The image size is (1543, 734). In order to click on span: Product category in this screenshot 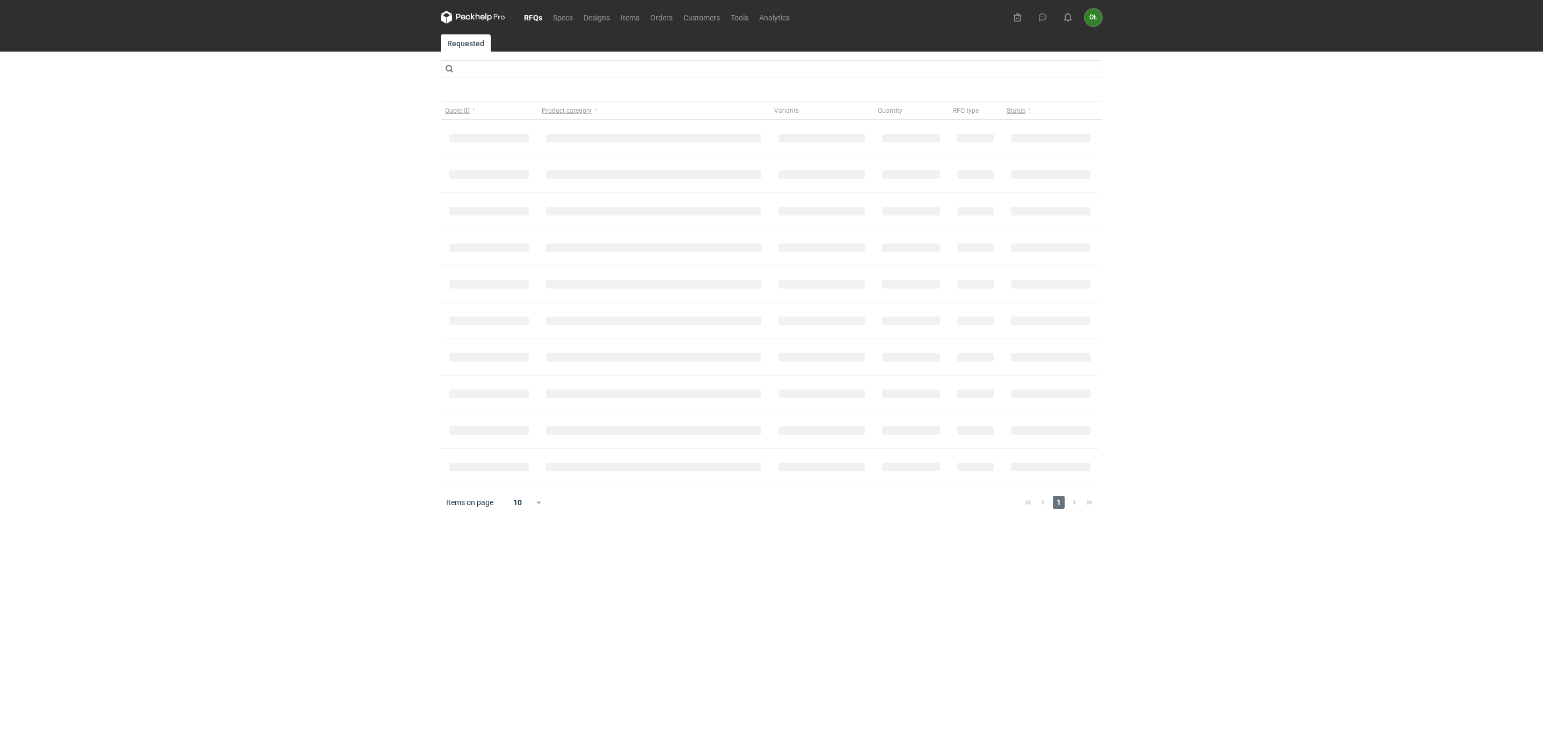, I will do `click(567, 111)`.